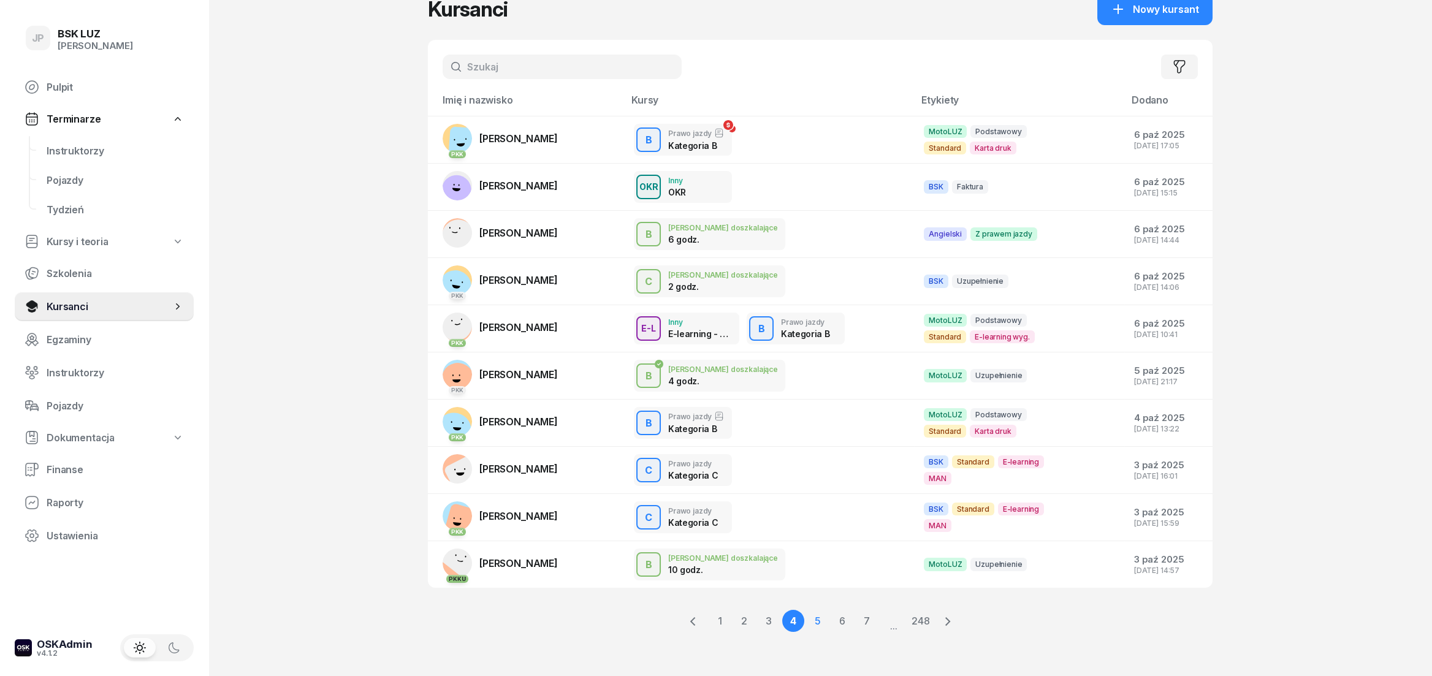 This screenshot has width=1432, height=676. Describe the element at coordinates (115, 503) in the screenshot. I see `span: Raporty` at that location.